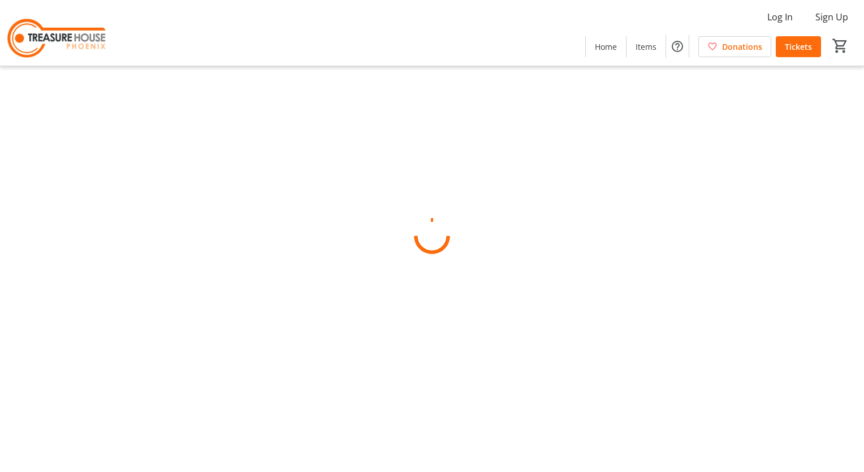  I want to click on a: Items, so click(646, 46).